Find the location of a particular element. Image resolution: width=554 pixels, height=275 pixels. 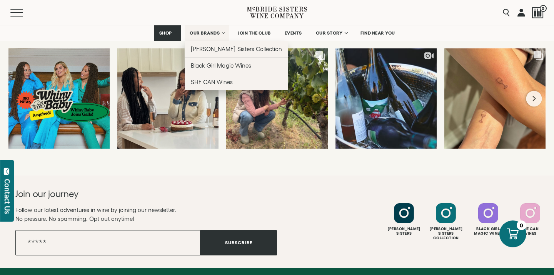

a: Cooking up something fun (literally!). Can’t wait to share it with you, stay ... is located at coordinates (168, 98).